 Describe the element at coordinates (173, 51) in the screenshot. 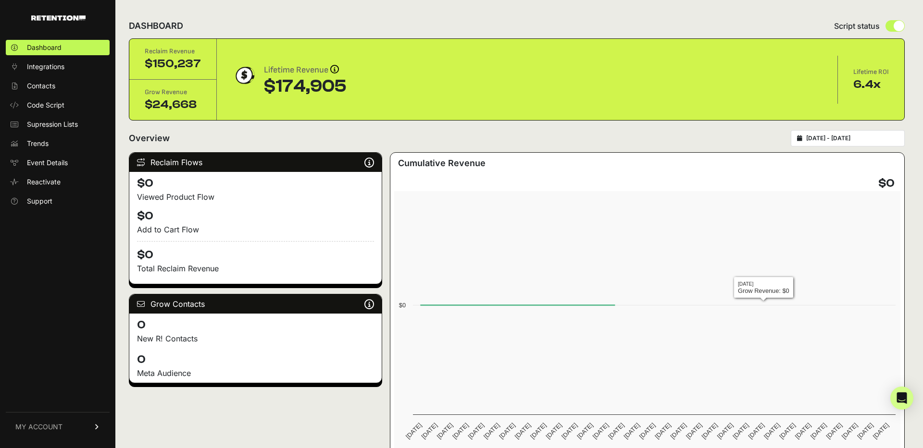

I see `div: Reclaim Revenue` at that location.